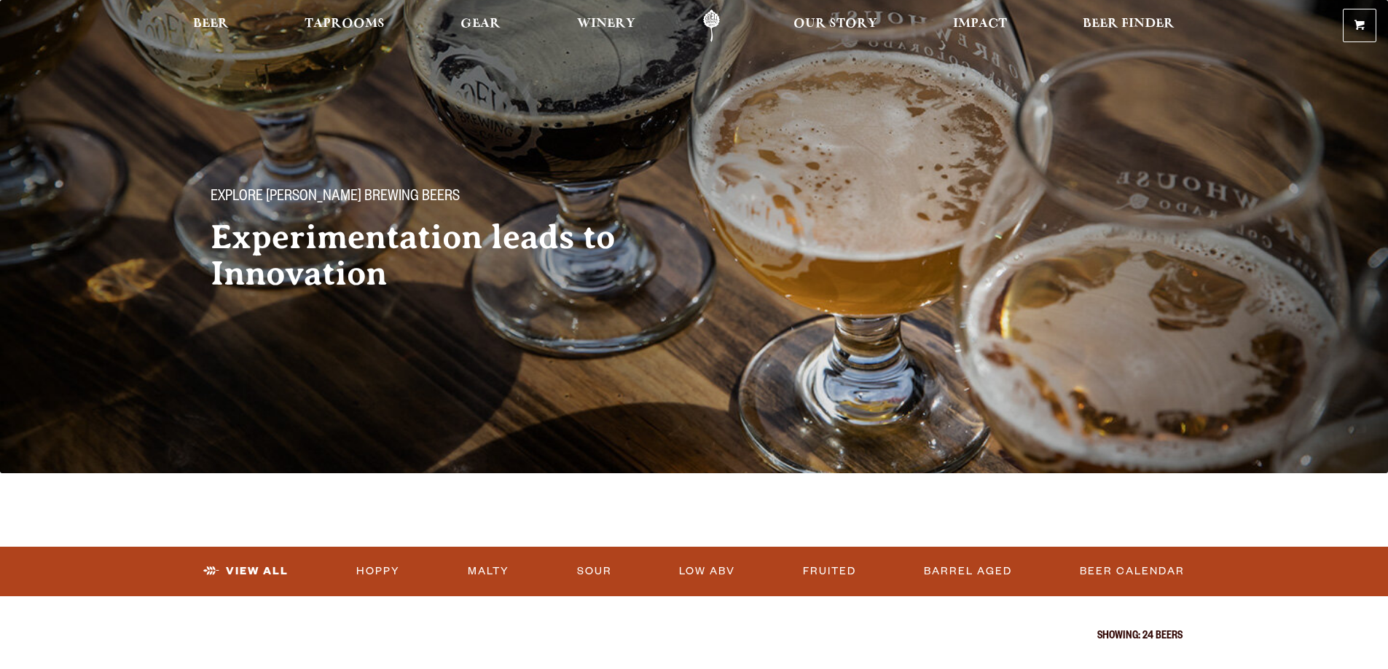 The width and height of the screenshot is (1388, 669). Describe the element at coordinates (594, 572) in the screenshot. I see `a: Sour` at that location.